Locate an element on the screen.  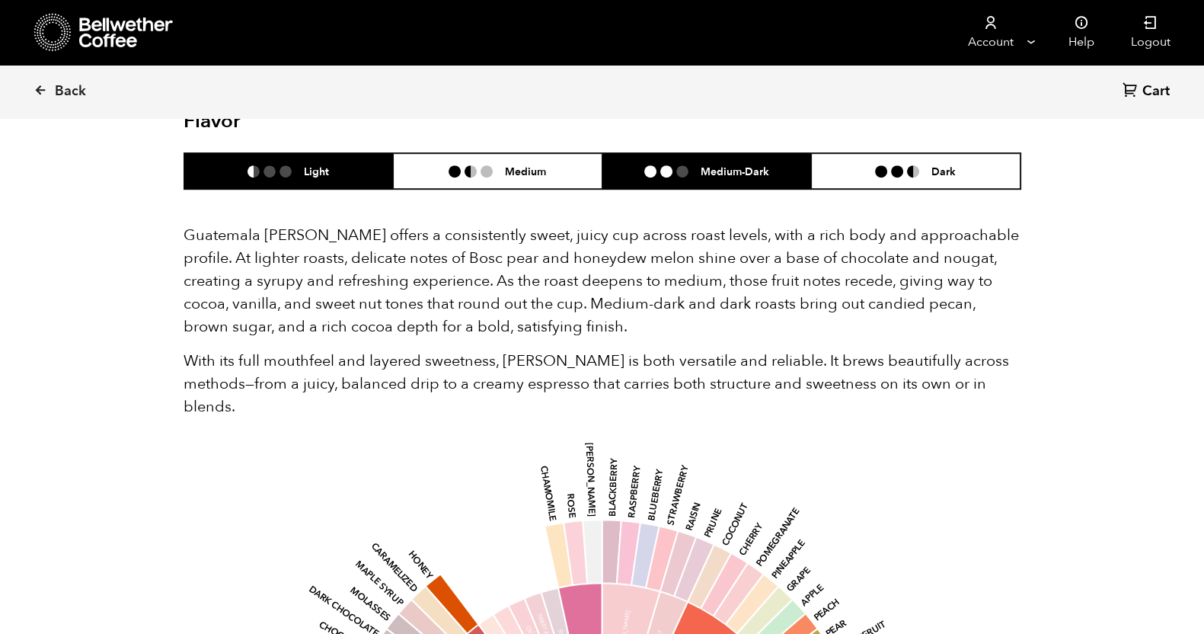
a: Cart is located at coordinates (1148, 91).